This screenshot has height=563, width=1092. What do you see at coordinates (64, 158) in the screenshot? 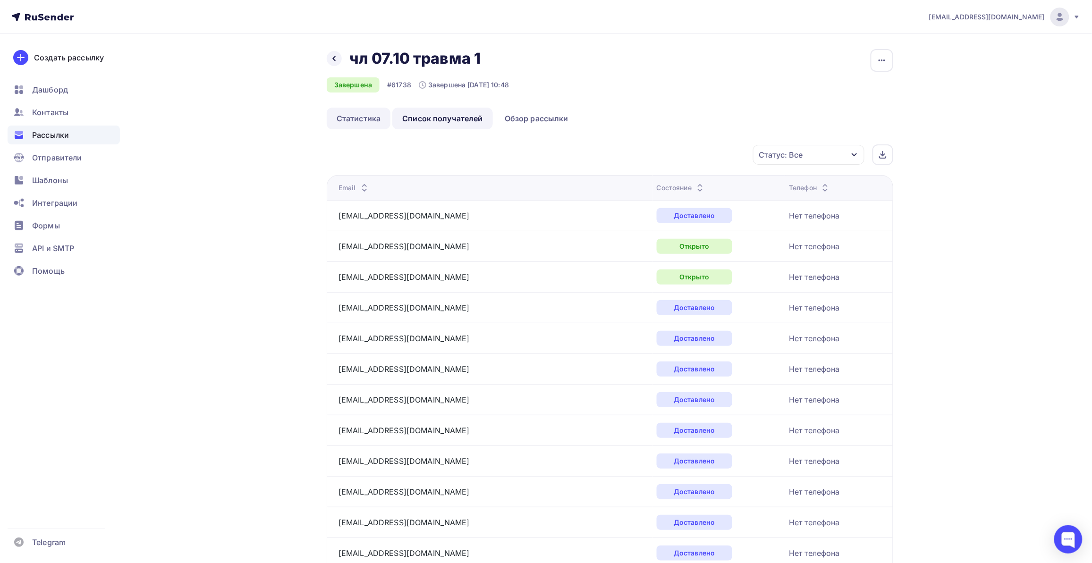
I see `a: Отправители` at bounding box center [64, 158].